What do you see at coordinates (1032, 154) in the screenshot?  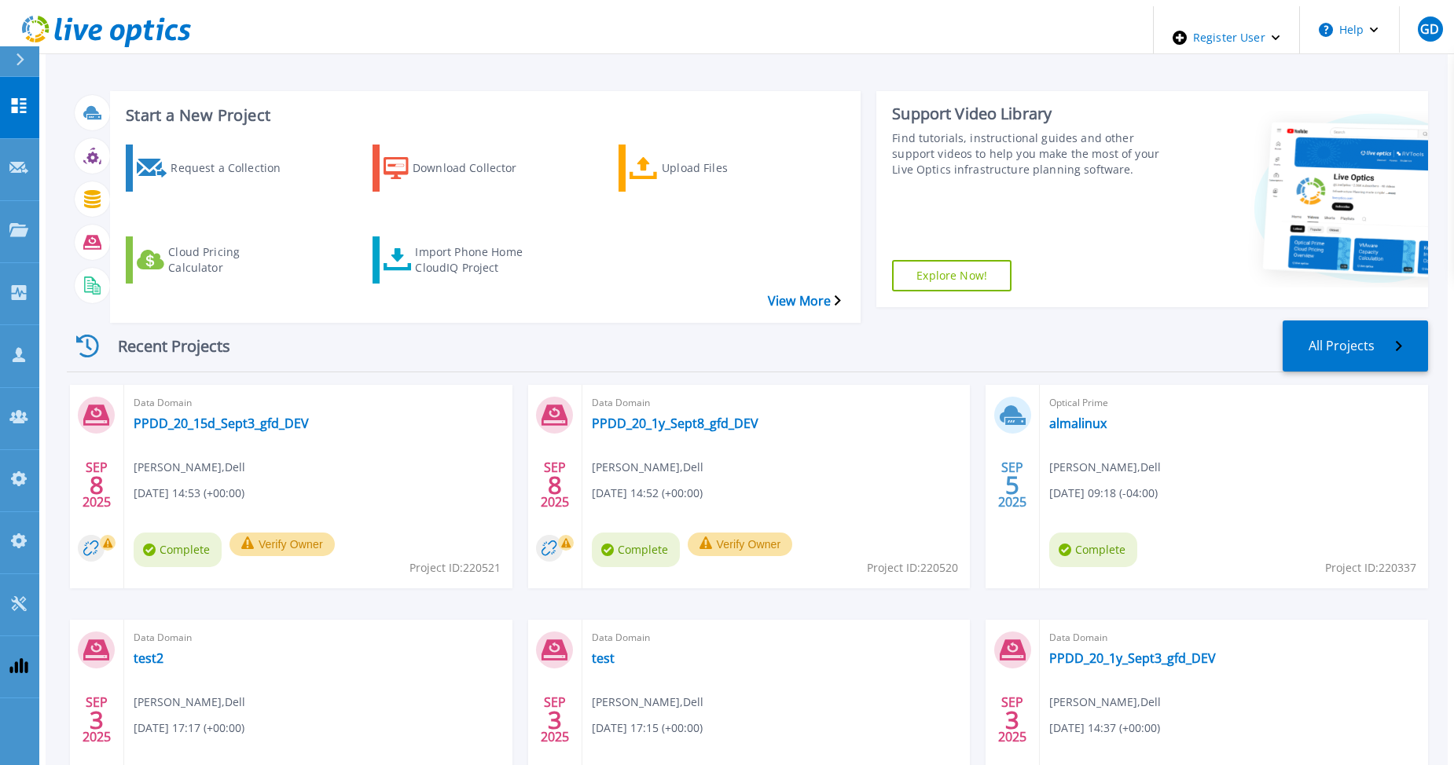 I see `div: Find tutorials, instructional guides and other support videos to help you make the most of your L...` at bounding box center [1032, 154].